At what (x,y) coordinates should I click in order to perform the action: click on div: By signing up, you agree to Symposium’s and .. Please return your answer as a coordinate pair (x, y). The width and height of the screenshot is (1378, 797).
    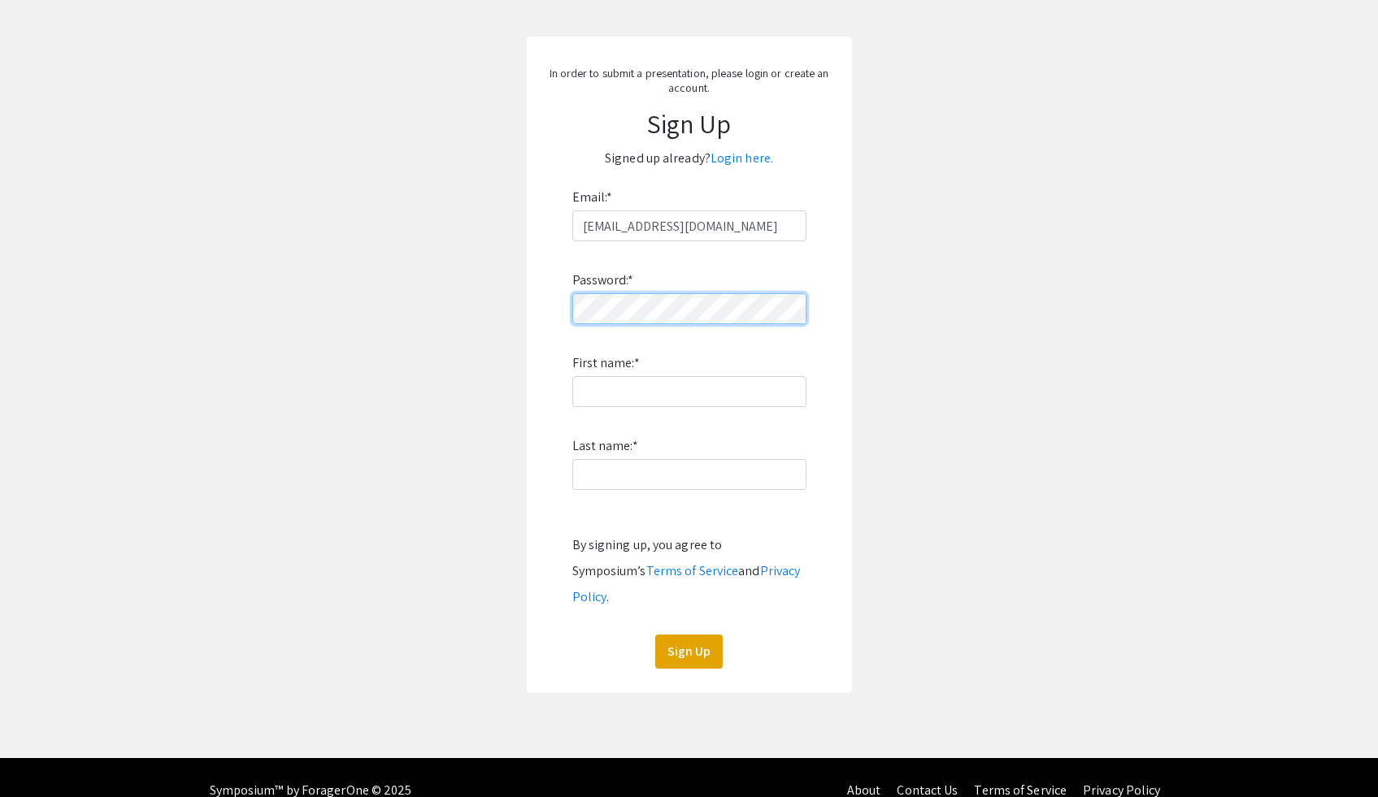
    Looking at the image, I should click on (689, 571).